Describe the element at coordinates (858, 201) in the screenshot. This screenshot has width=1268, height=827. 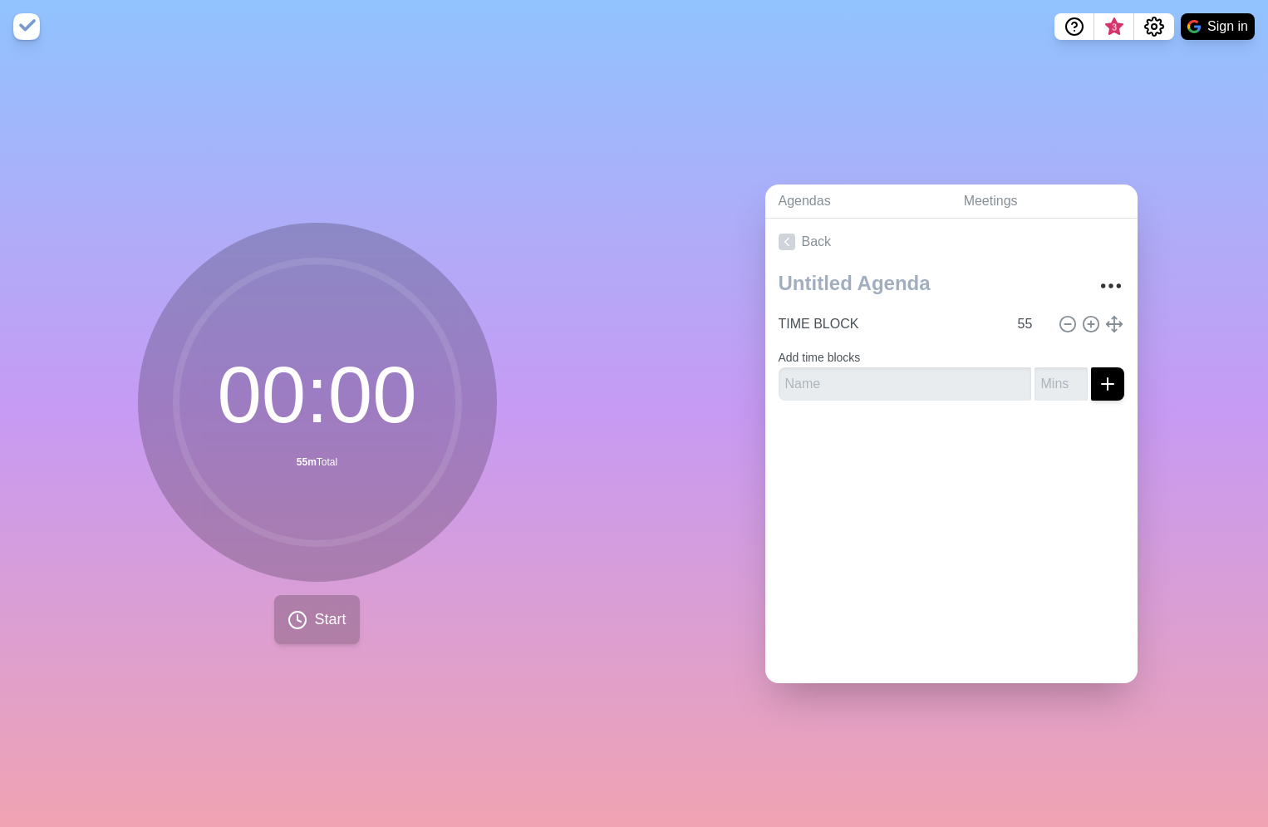
I see `a: Agendas` at that location.